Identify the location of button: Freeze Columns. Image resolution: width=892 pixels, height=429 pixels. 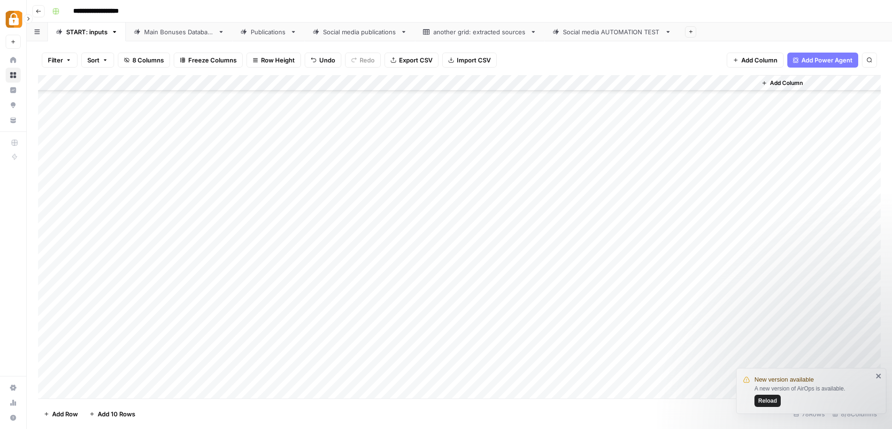
(208, 60).